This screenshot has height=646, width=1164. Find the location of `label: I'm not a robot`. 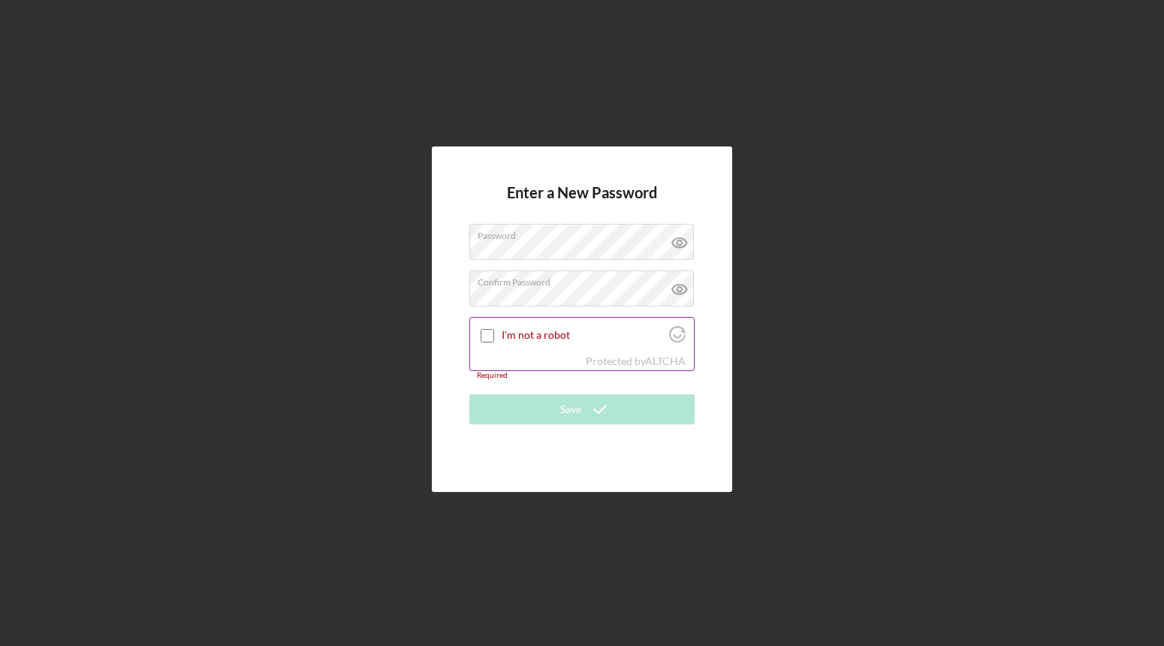

label: I'm not a robot is located at coordinates (583, 335).